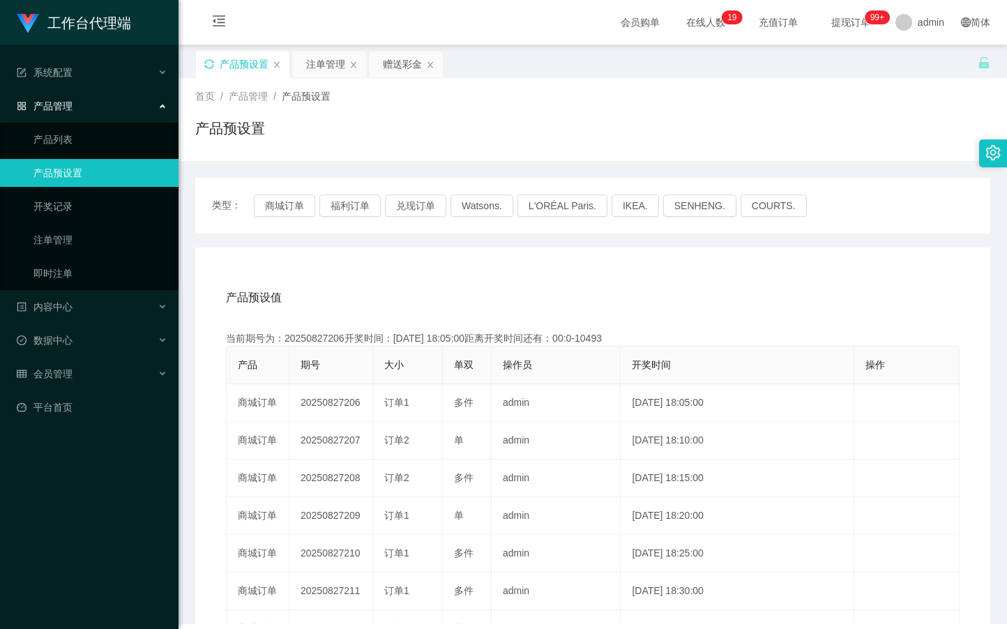 This screenshot has height=629, width=1007. Describe the element at coordinates (402, 64) in the screenshot. I see `div: 赠送彩金` at that location.